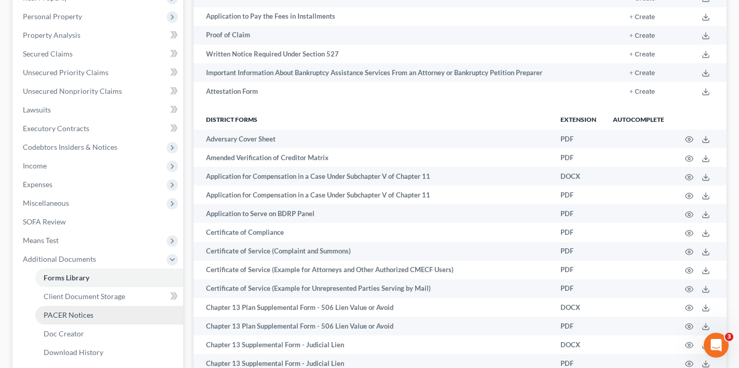  Describe the element at coordinates (729, 337) in the screenshot. I see `span: 3` at that location.